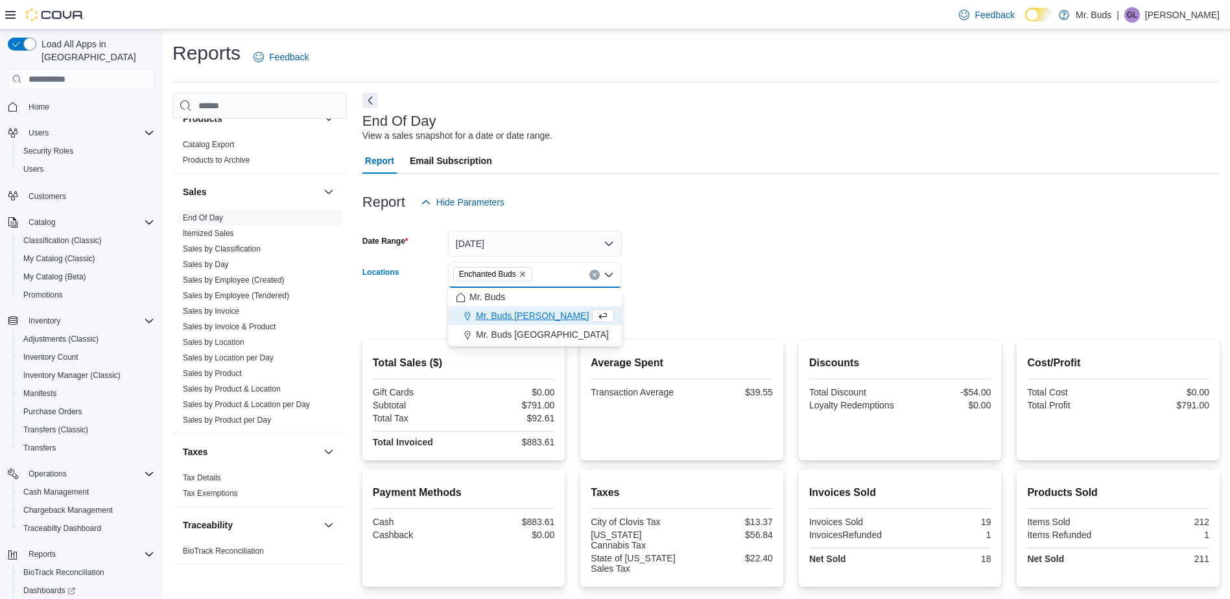 Image resolution: width=1230 pixels, height=599 pixels. I want to click on a: My Catalog (Classic), so click(59, 259).